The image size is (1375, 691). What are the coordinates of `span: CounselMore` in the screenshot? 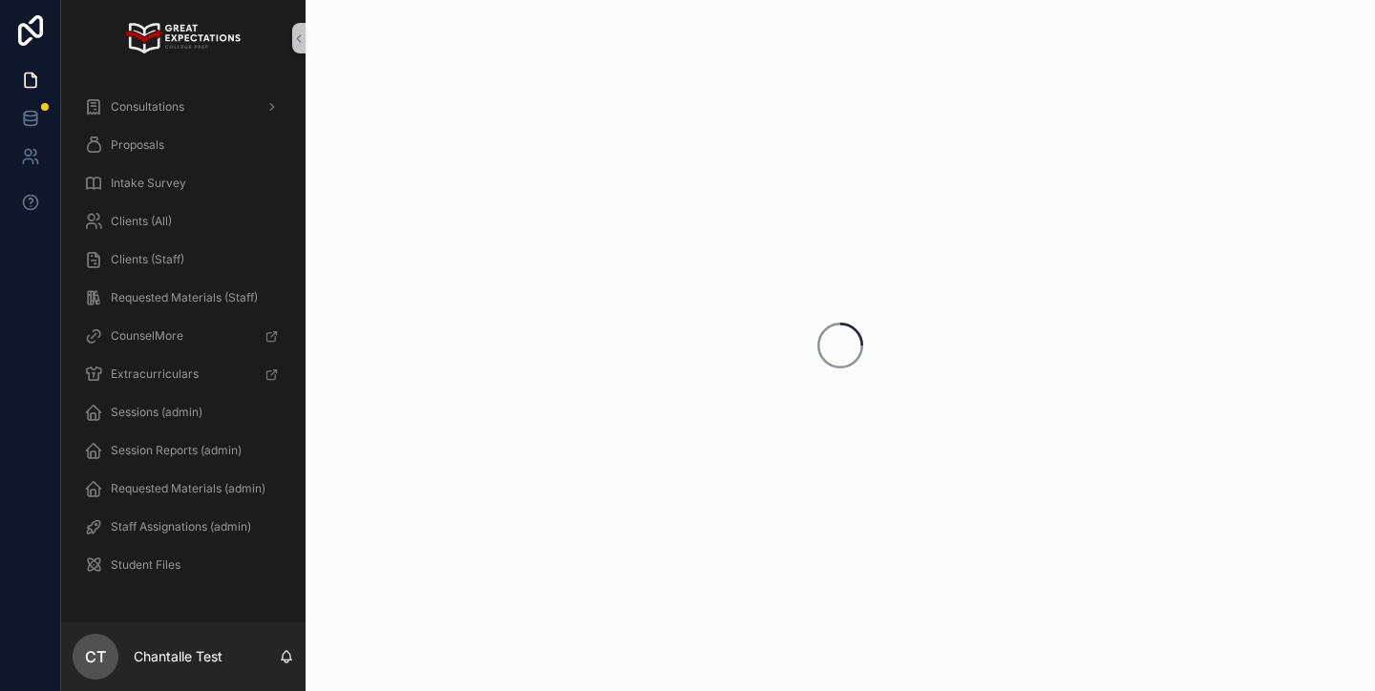 It's located at (147, 336).